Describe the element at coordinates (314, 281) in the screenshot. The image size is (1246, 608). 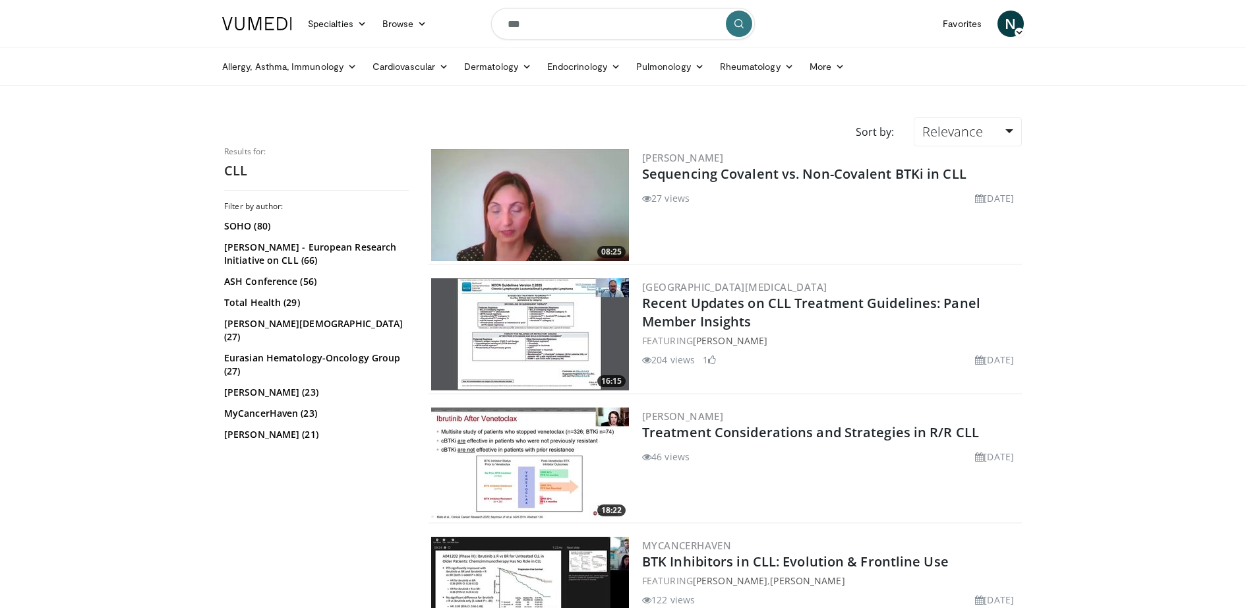
I see `a: ASH Conference (56)` at that location.